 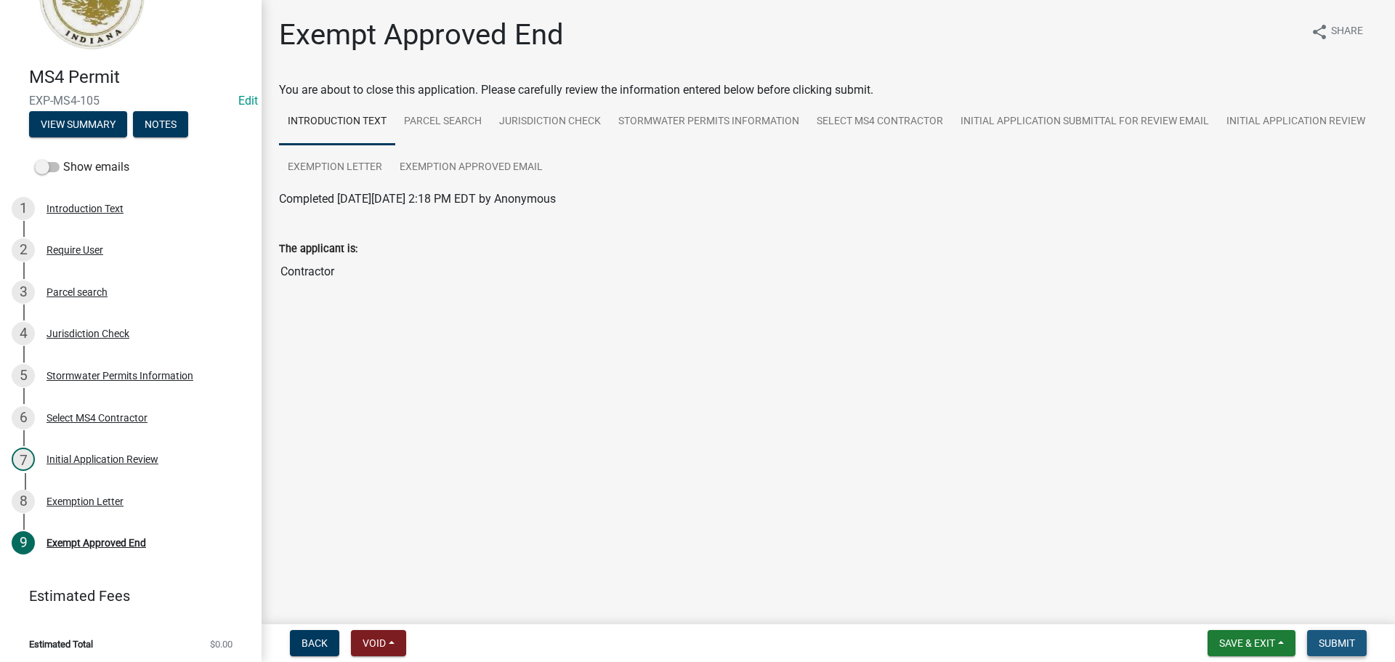 What do you see at coordinates (374, 643) in the screenshot?
I see `span: Void` at bounding box center [374, 643].